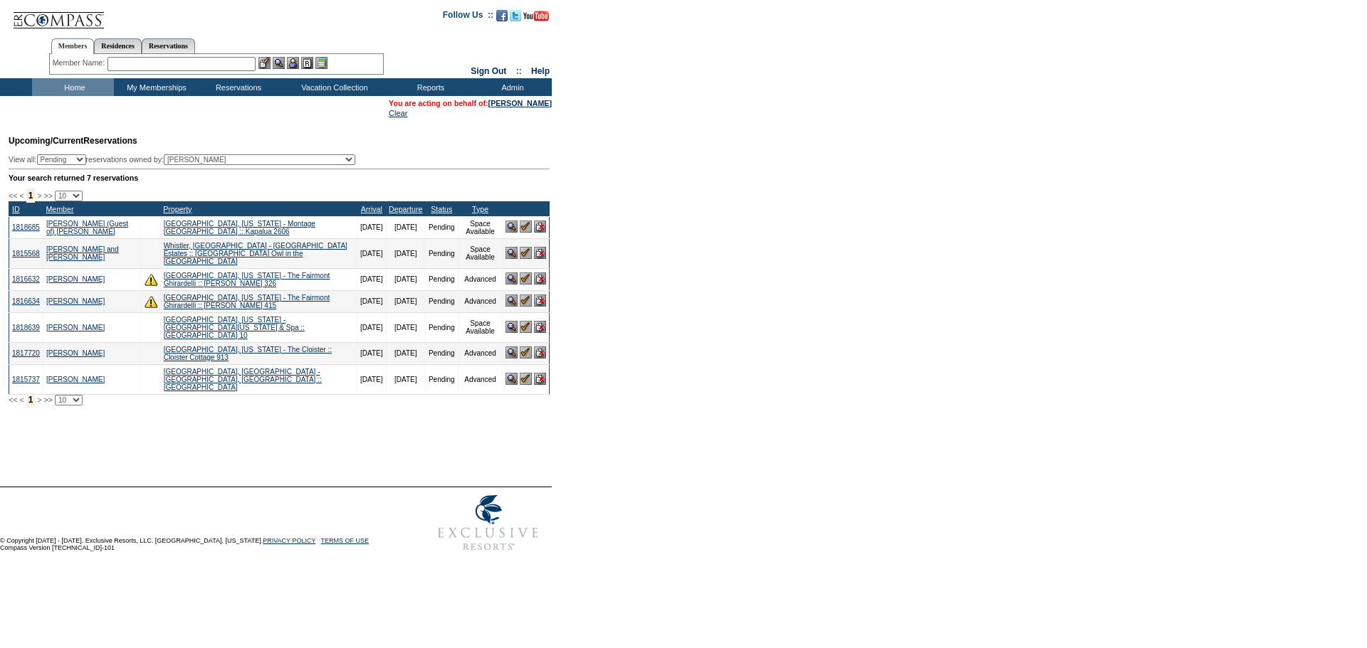  Describe the element at coordinates (168, 46) in the screenshot. I see `a: Reservations` at that location.